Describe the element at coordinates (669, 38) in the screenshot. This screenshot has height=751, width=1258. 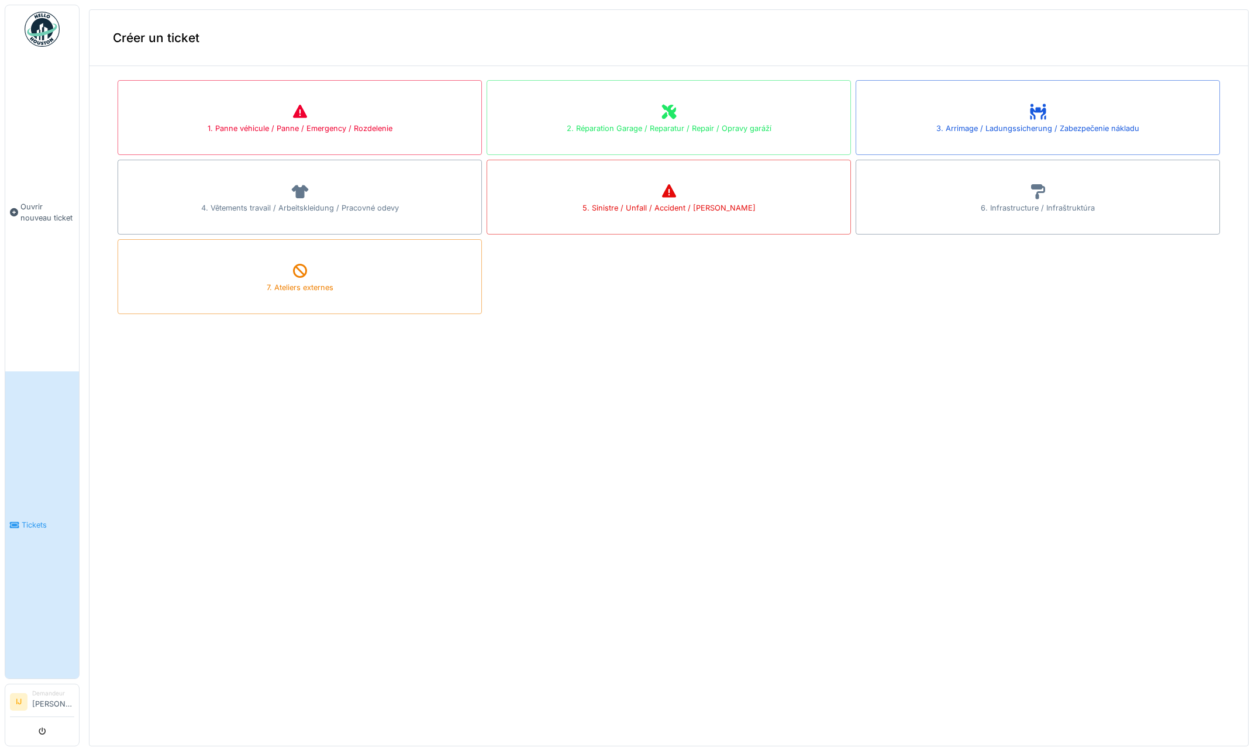
I see `div: Créer un ticket` at that location.